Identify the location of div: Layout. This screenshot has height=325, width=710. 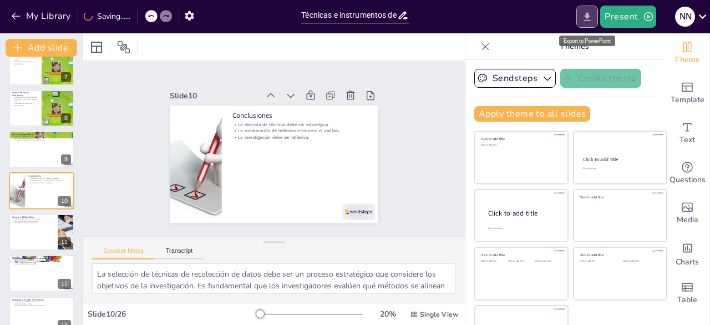
(97, 47).